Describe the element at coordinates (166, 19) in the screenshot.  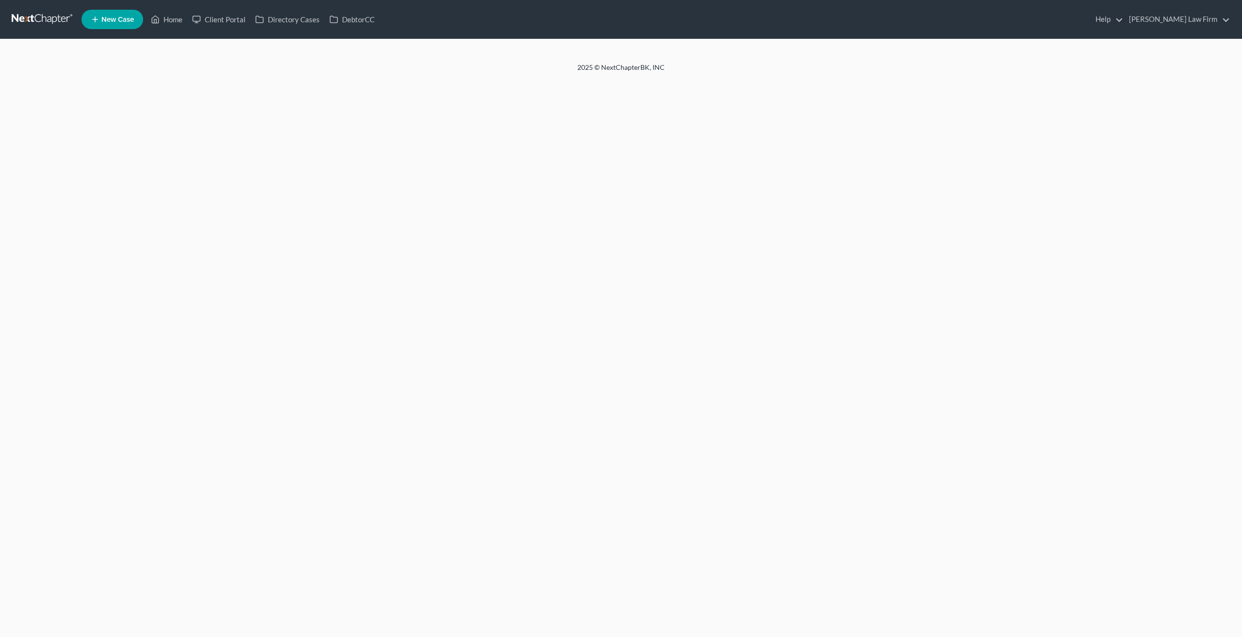
I see `a: Home` at that location.